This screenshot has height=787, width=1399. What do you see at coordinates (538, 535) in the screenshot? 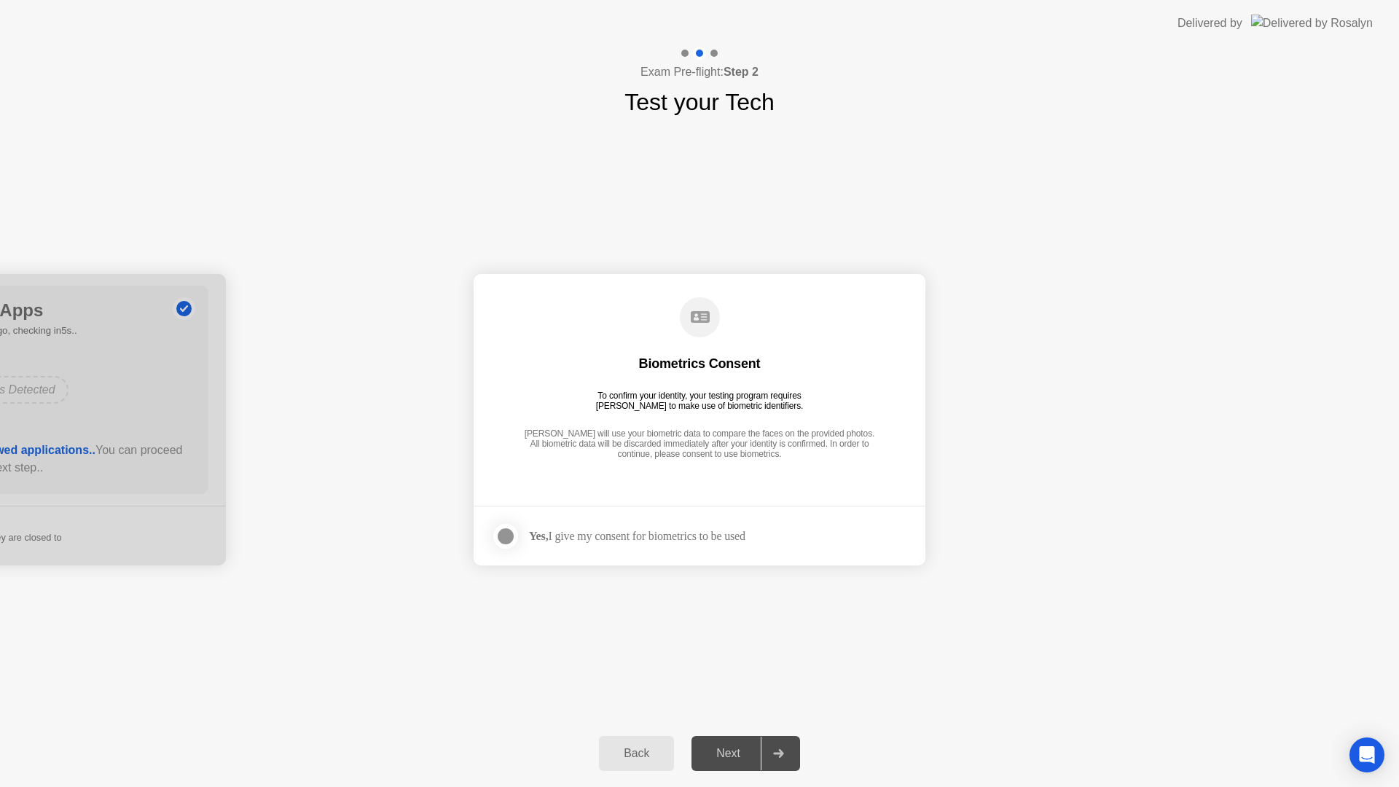
I see `strong: Yes,` at bounding box center [538, 535].